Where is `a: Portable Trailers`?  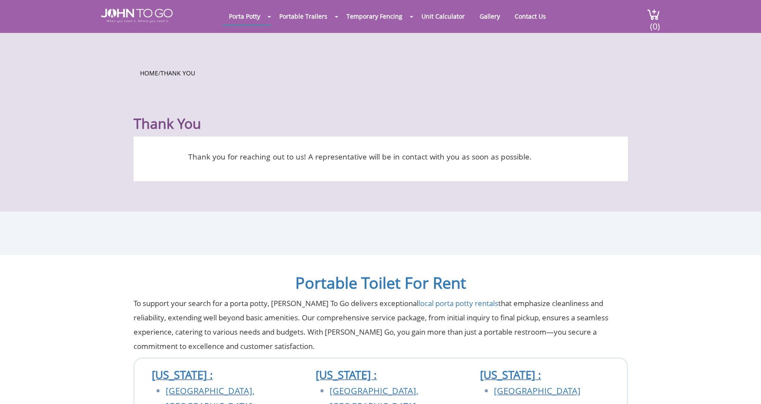
a: Portable Trailers is located at coordinates (303, 16).